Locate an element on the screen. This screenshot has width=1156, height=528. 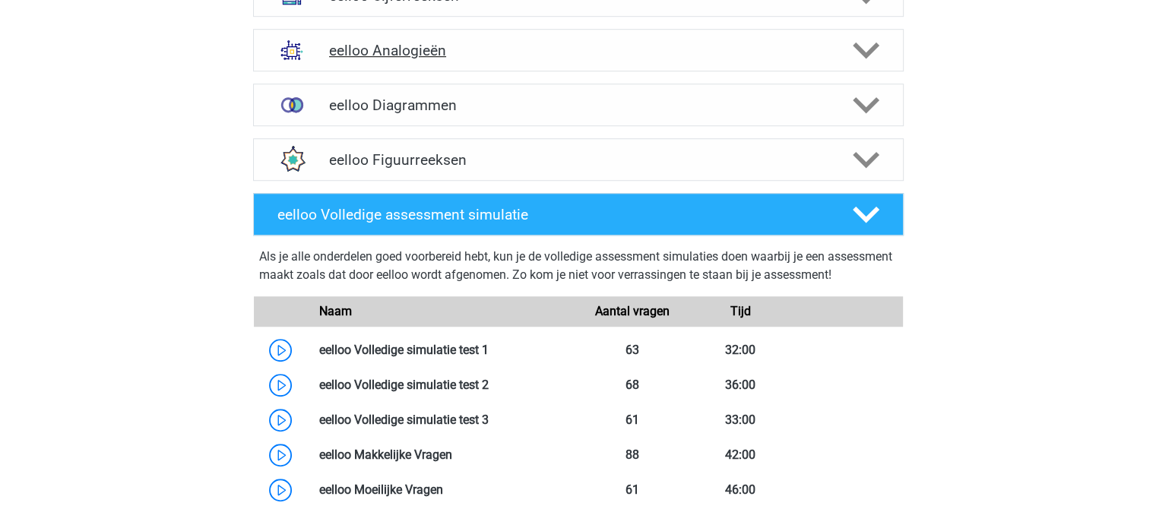
div: eelloo Makkelijke Vragen is located at coordinates (443, 455).